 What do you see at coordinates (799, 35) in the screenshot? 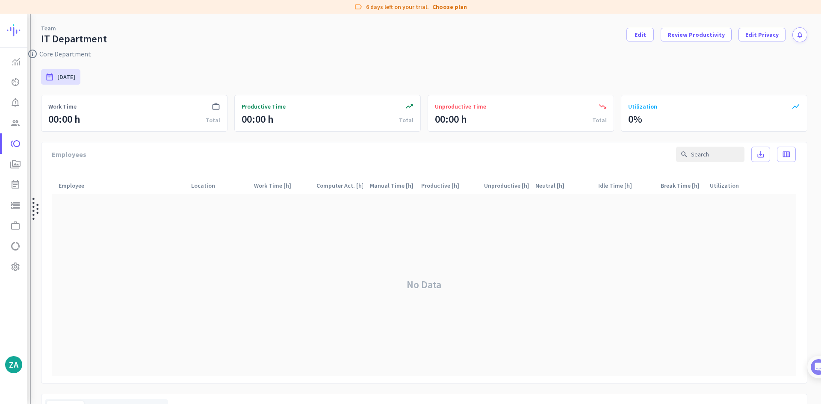
I see `button: notifications` at bounding box center [799, 35].